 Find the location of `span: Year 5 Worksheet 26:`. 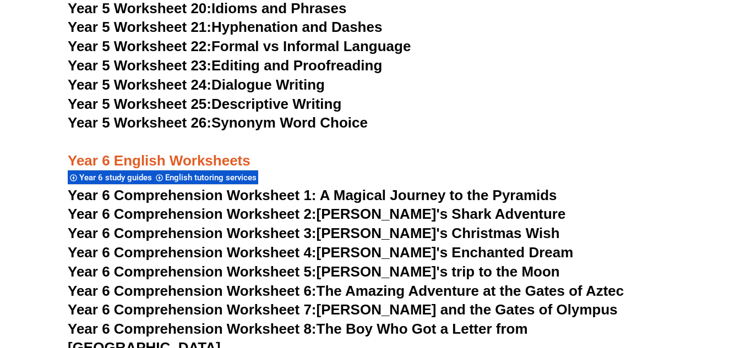

span: Year 5 Worksheet 26: is located at coordinates (139, 123).